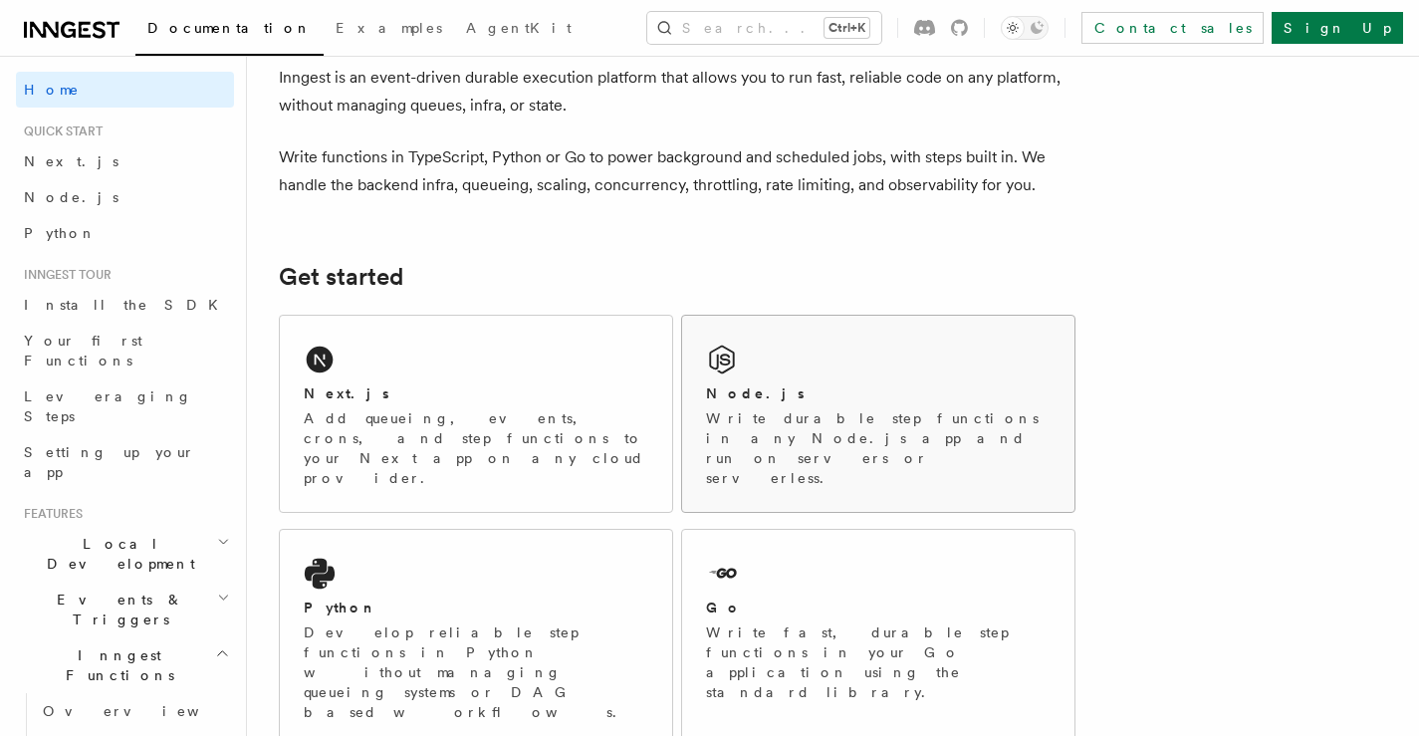  Describe the element at coordinates (108, 406) in the screenshot. I see `span: Leveraging Steps` at that location.